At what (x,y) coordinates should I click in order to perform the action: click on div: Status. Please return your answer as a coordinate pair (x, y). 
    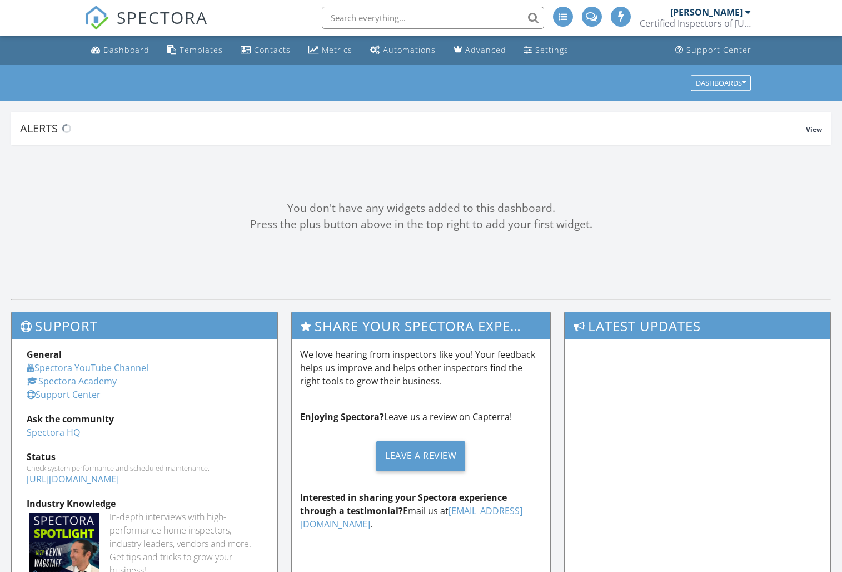
    Looking at the image, I should click on (145, 457).